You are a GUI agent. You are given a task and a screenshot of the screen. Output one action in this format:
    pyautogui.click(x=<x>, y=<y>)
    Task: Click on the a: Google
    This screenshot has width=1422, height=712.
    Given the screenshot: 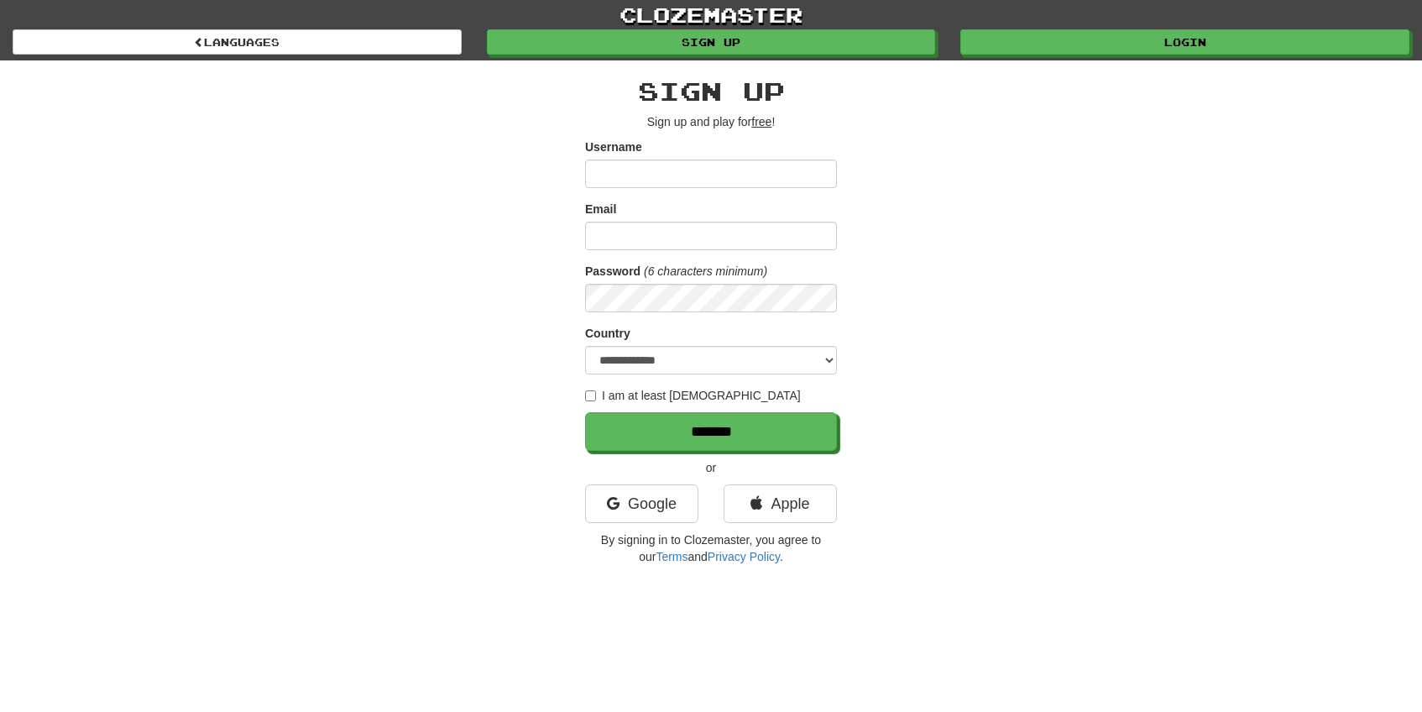 What is the action you would take?
    pyautogui.click(x=641, y=504)
    